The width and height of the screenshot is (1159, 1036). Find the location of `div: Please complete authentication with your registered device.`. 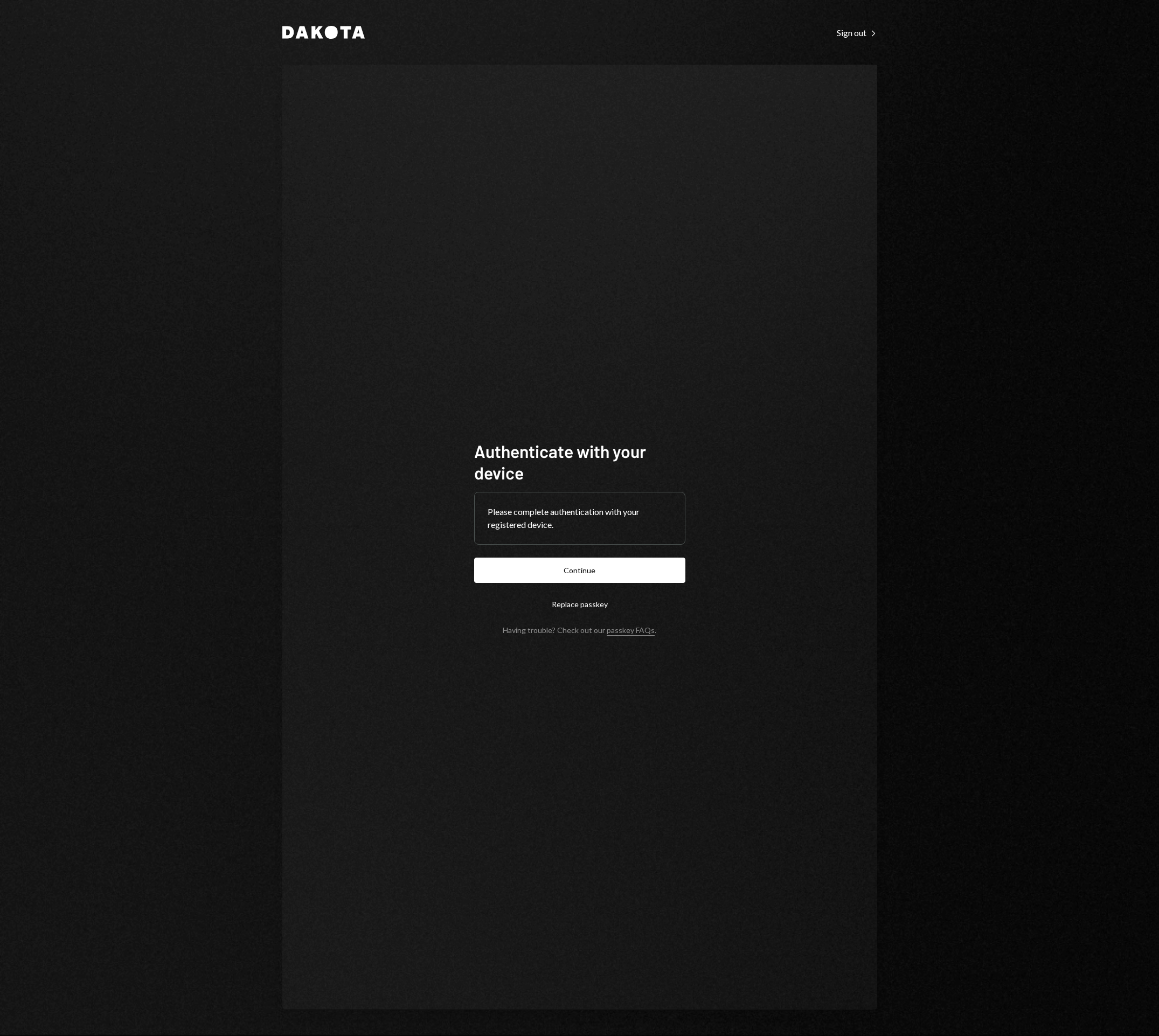

div: Please complete authentication with your registered device. is located at coordinates (580, 518).